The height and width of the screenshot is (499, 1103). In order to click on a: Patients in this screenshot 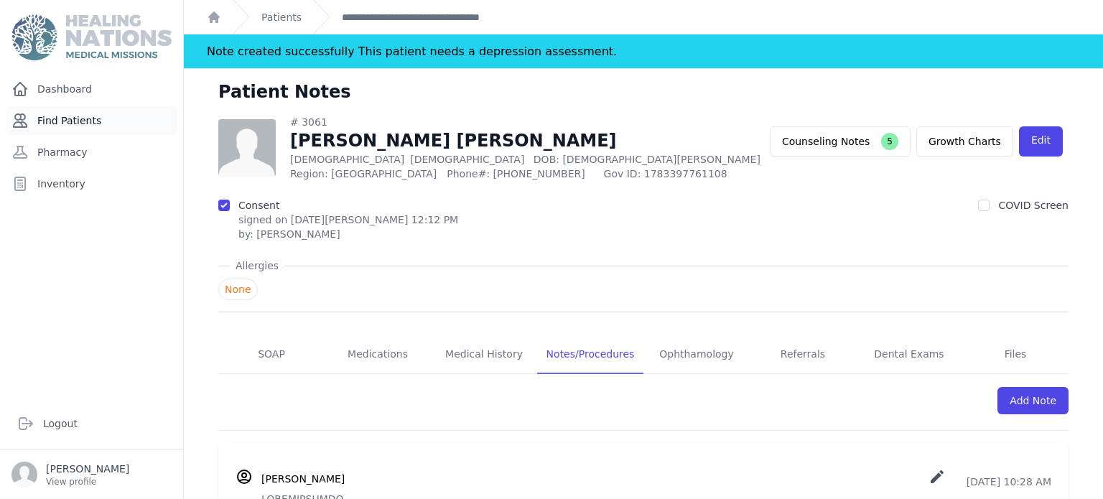, I will do `click(282, 17)`.